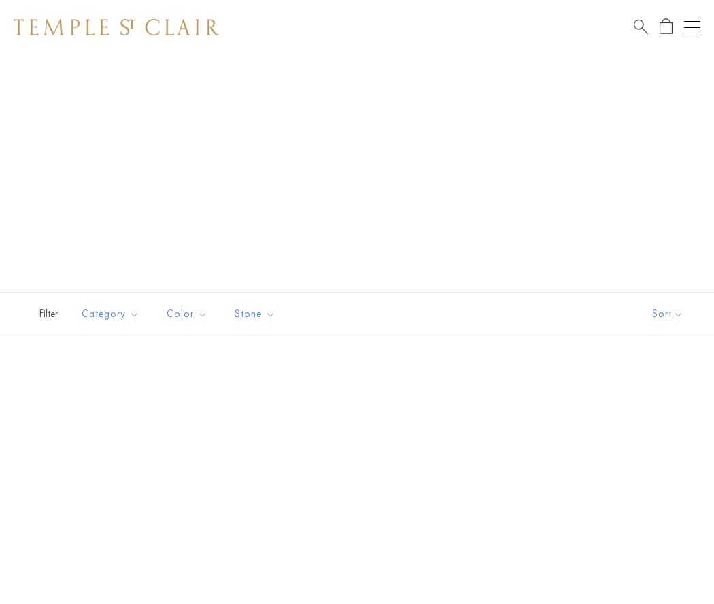  I want to click on button: Color, so click(187, 313).